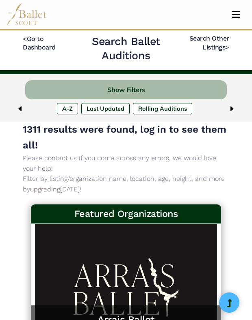  What do you see at coordinates (126, 49) in the screenshot?
I see `h2: Search Ballet Auditions` at bounding box center [126, 49].